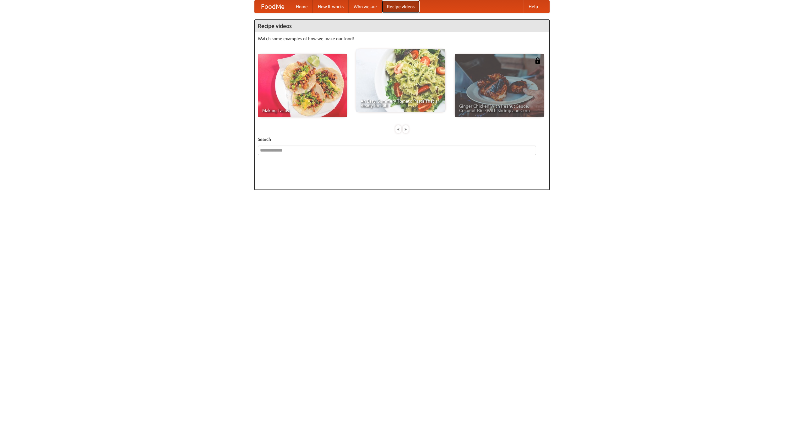 The image size is (804, 444). What do you see at coordinates (365, 7) in the screenshot?
I see `a: Who we are` at bounding box center [365, 7].